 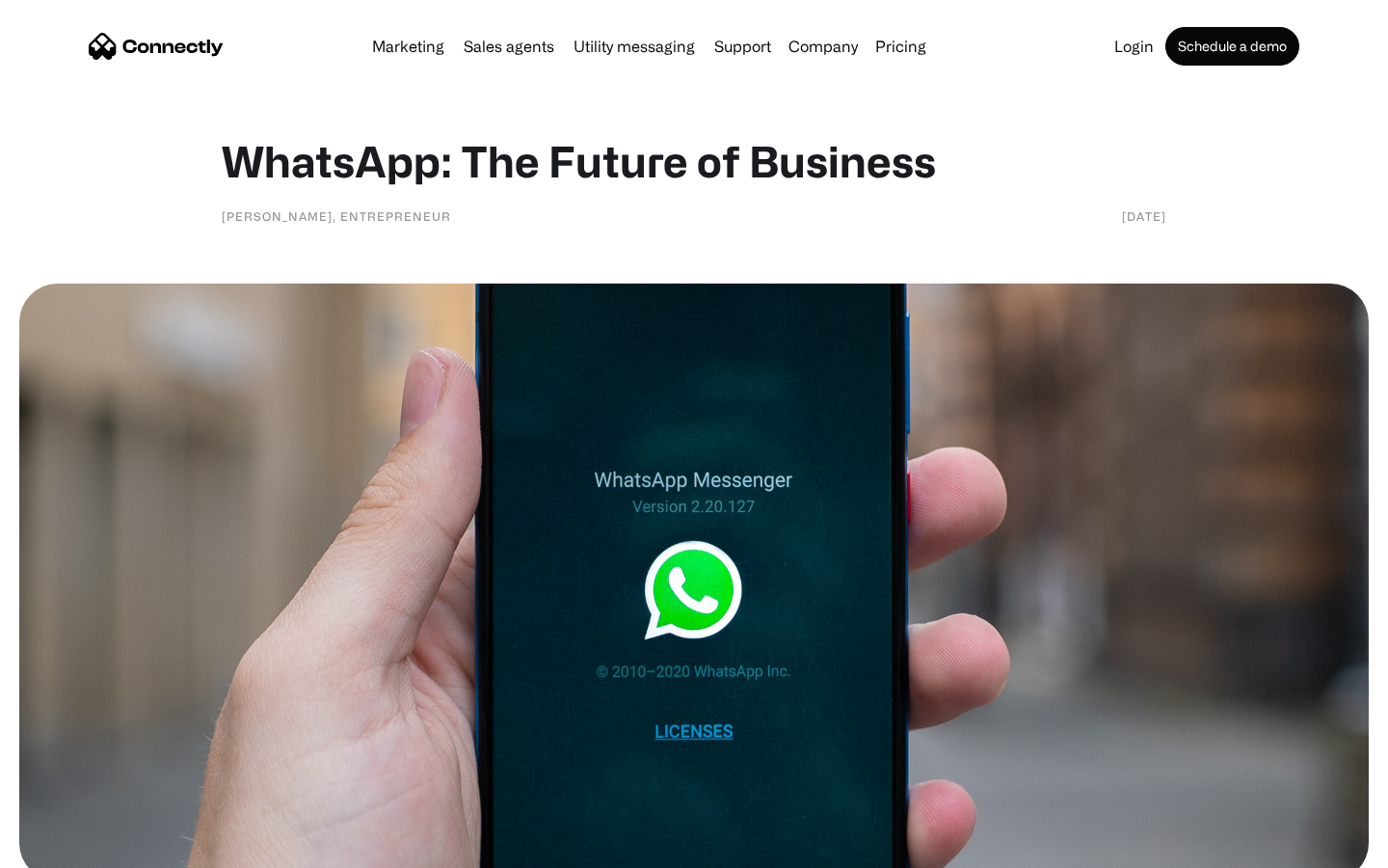 I want to click on a: Sales agents, so click(x=509, y=47).